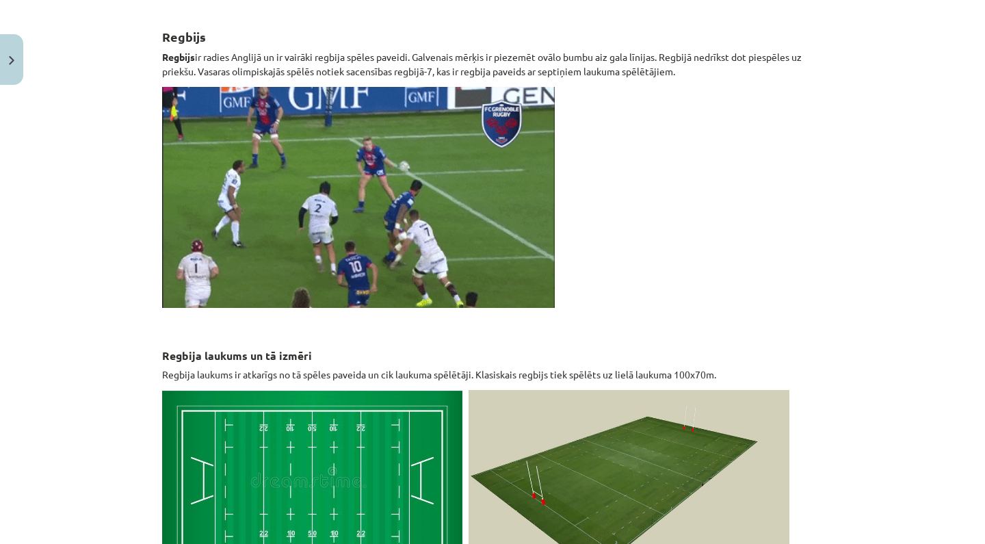  What do you see at coordinates (237, 355) in the screenshot?
I see `b: Regbija laukums un tā izmēri` at bounding box center [237, 355].